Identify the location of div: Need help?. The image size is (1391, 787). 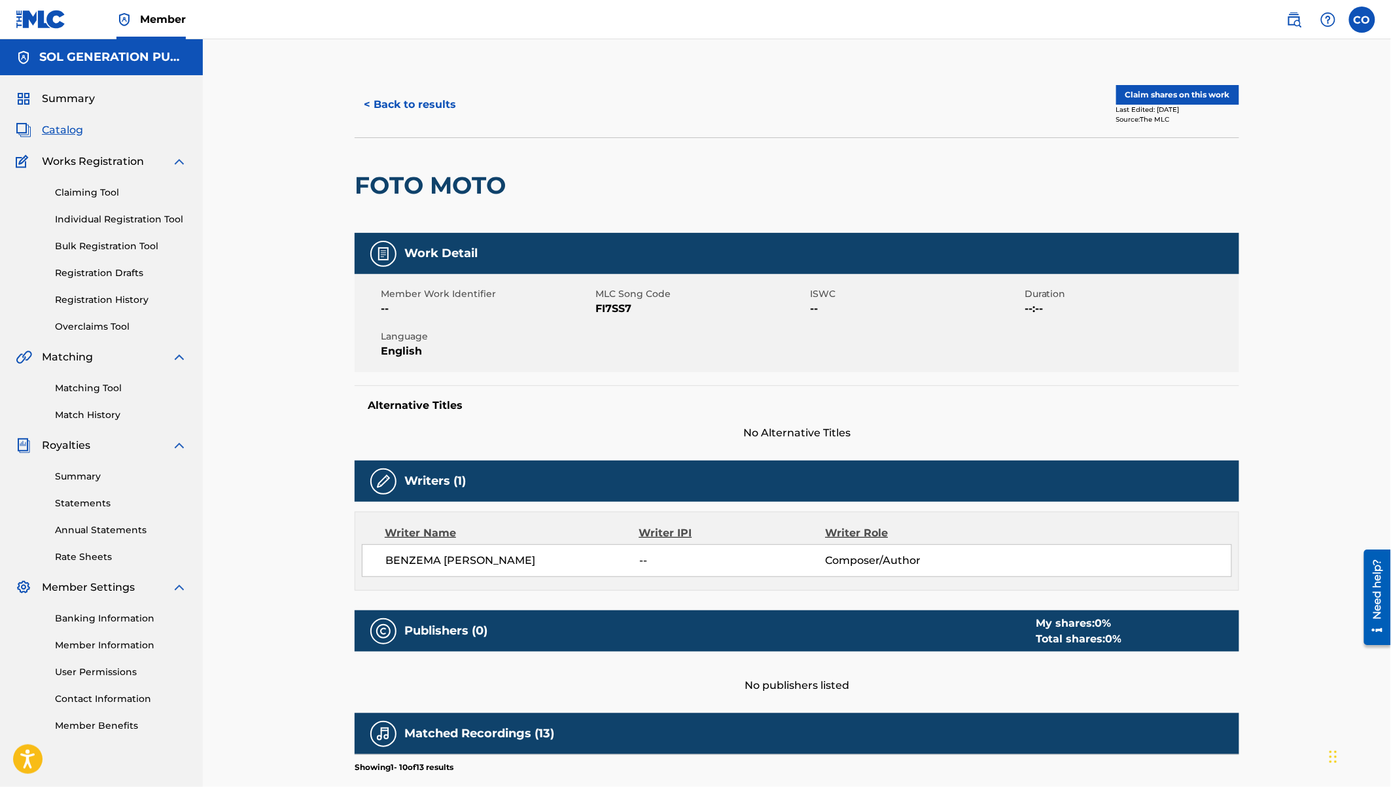
(23, 45).